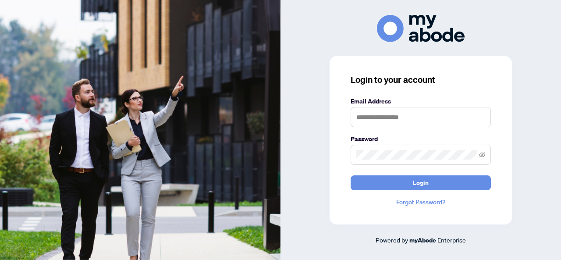 The height and width of the screenshot is (260, 561). I want to click on label: Password, so click(421, 139).